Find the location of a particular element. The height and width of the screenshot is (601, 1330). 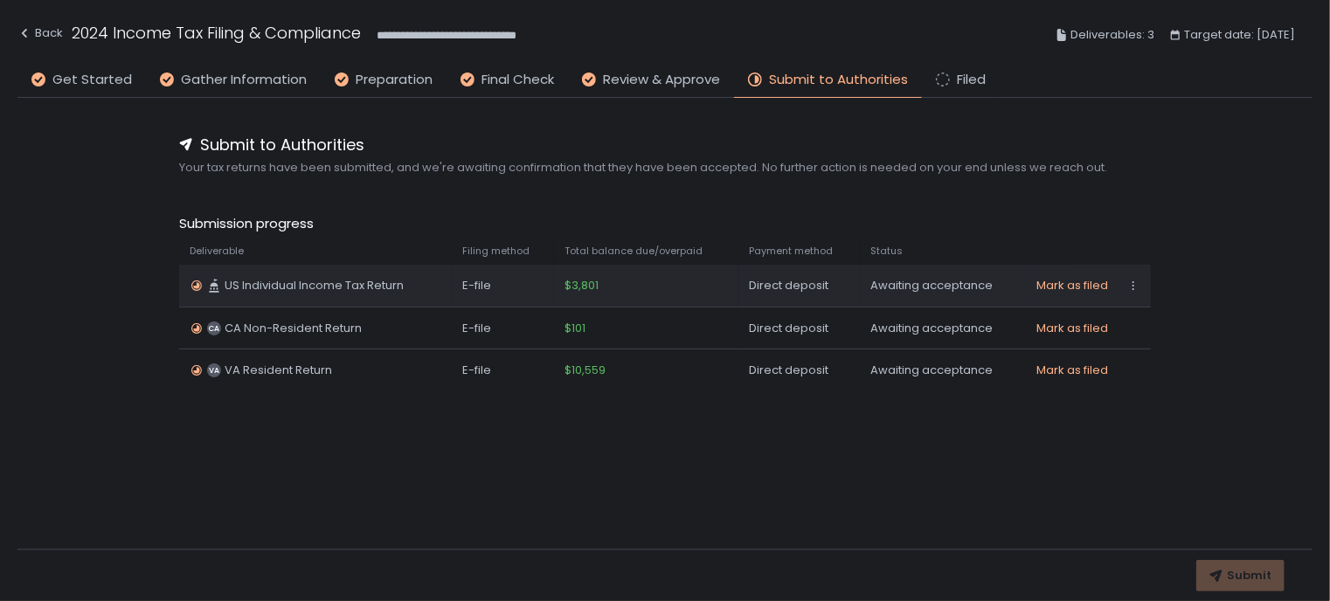

span: Filing method is located at coordinates (495, 251).